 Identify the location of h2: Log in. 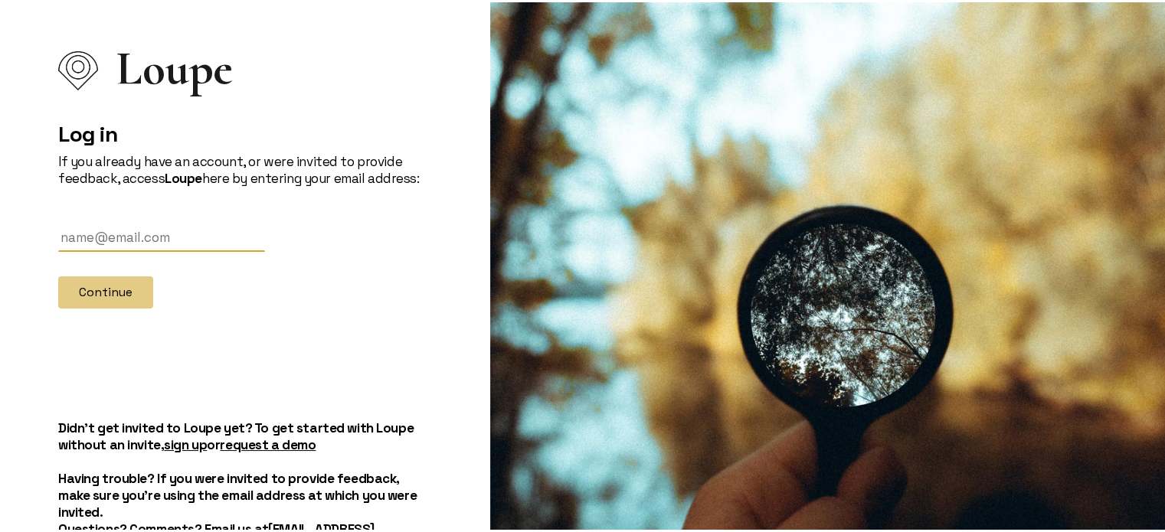
(245, 132).